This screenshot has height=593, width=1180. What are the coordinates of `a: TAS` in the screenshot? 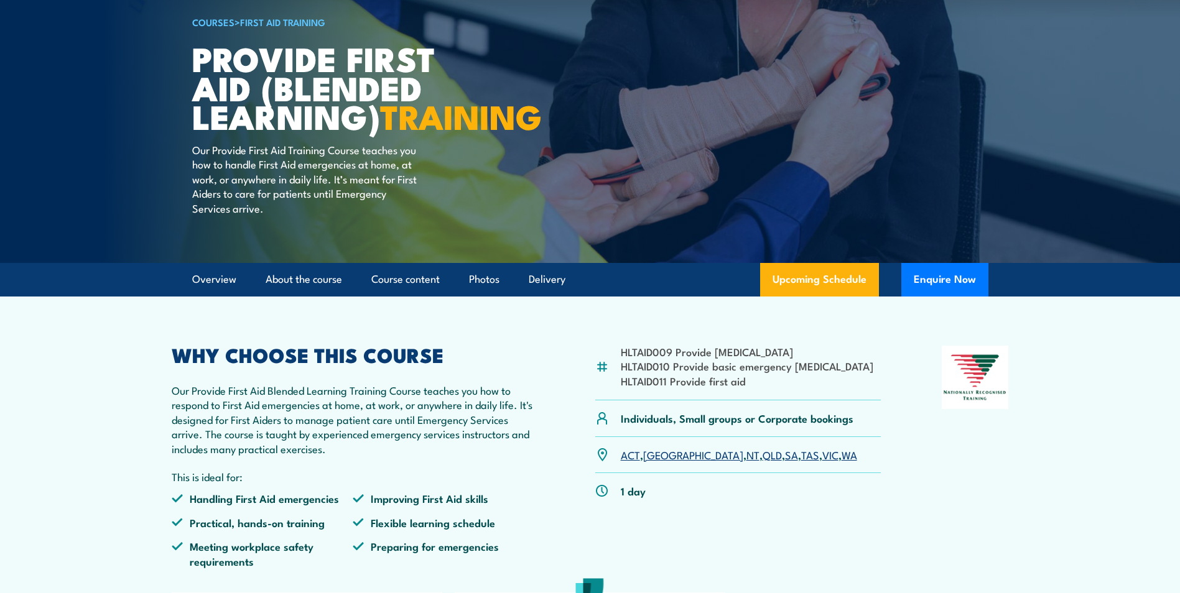 It's located at (810, 455).